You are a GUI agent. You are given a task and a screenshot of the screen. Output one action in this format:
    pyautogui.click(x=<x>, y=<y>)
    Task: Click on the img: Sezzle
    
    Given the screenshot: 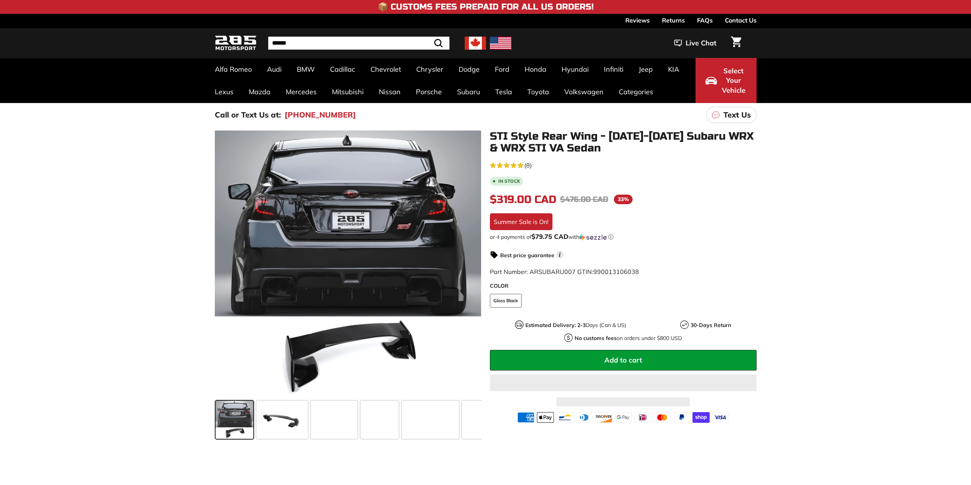 What is the action you would take?
    pyautogui.click(x=593, y=237)
    